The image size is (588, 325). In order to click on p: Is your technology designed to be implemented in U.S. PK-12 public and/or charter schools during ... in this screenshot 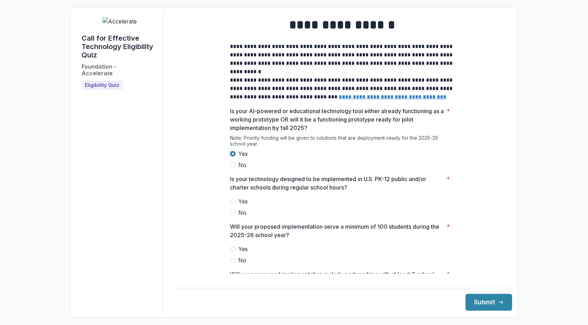, I will do `click(337, 183)`.